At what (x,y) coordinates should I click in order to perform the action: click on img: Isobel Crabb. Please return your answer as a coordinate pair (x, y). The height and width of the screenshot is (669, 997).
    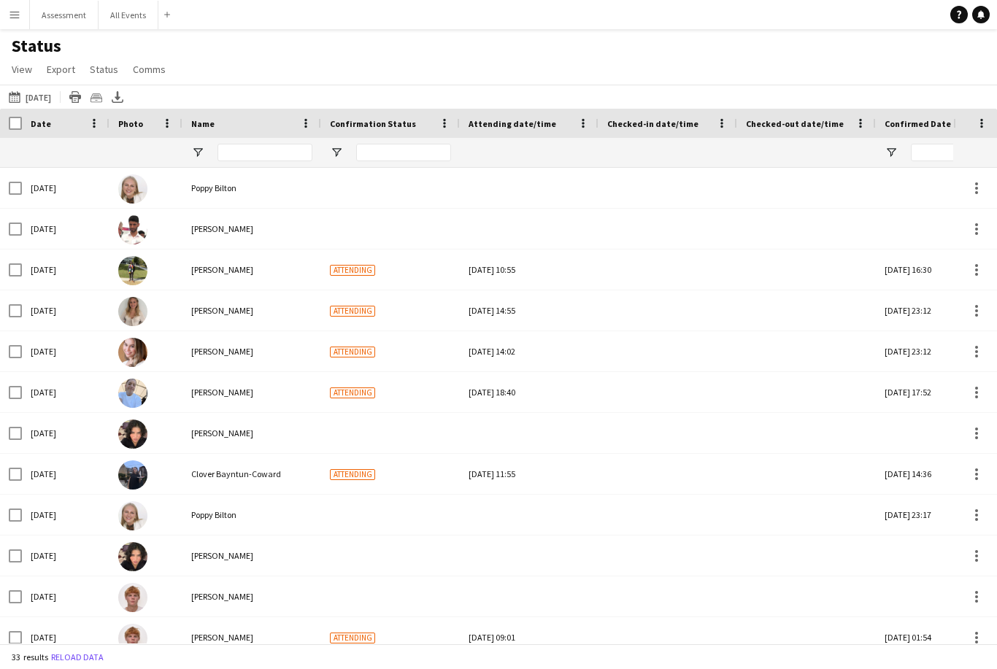
    Looking at the image, I should click on (133, 312).